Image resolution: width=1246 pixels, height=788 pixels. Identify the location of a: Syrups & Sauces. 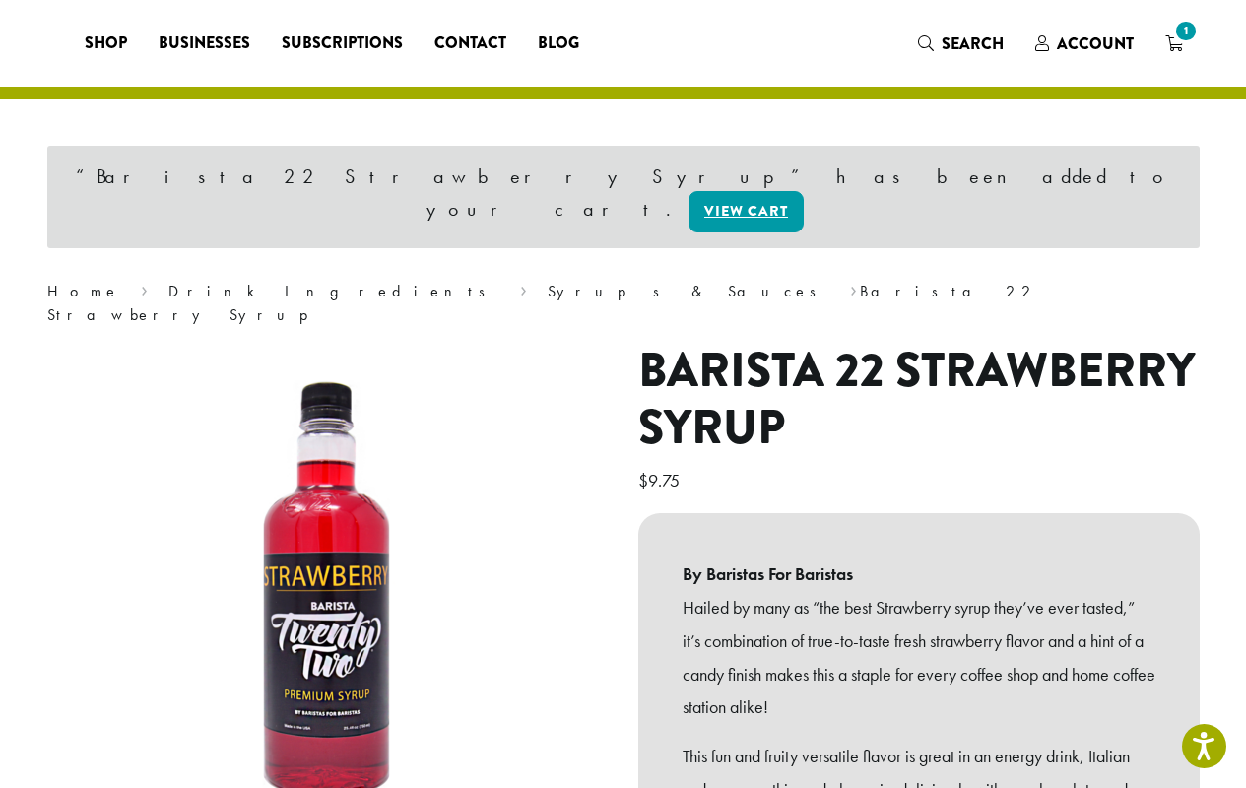
(688, 290).